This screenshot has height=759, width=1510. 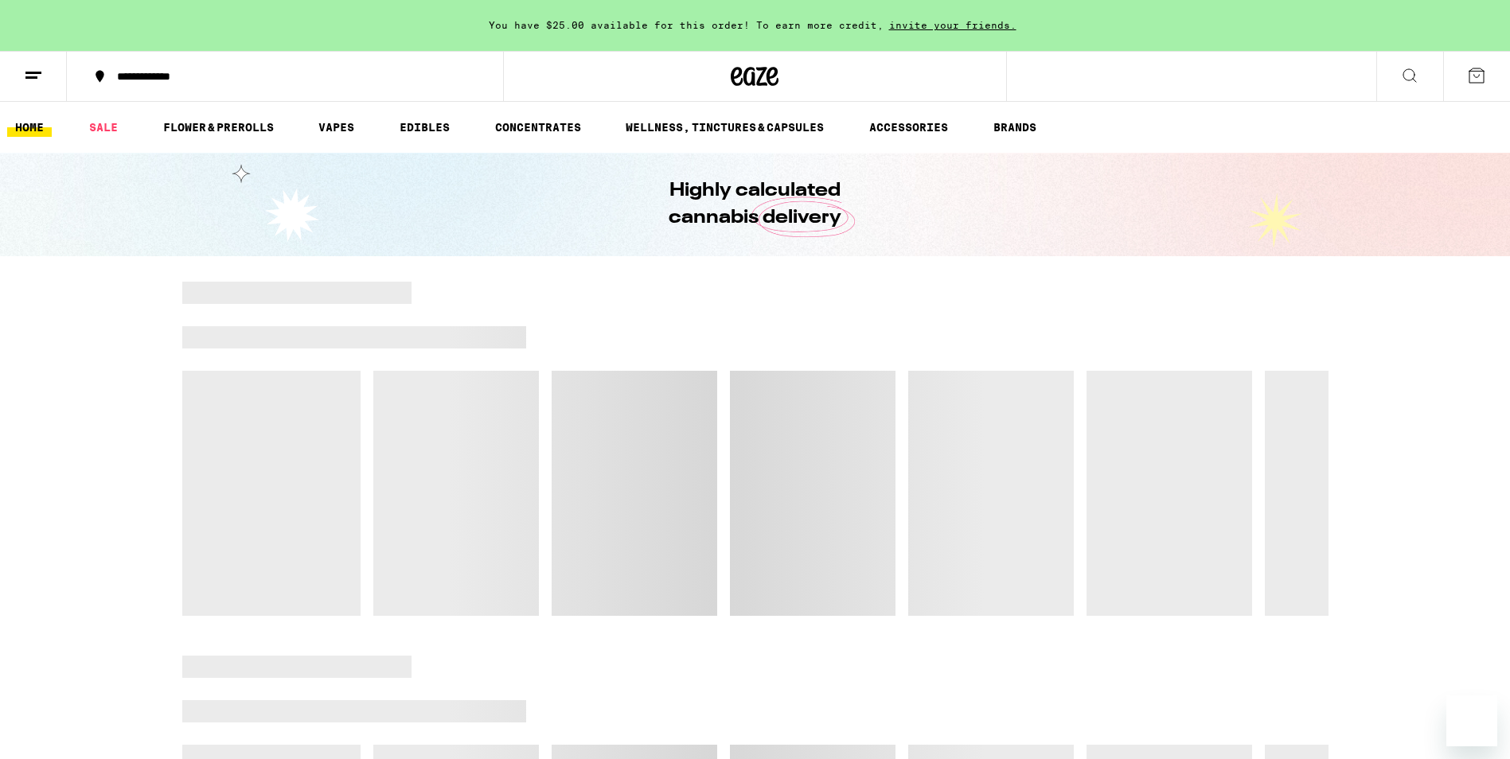 What do you see at coordinates (103, 127) in the screenshot?
I see `a: SALE` at bounding box center [103, 127].